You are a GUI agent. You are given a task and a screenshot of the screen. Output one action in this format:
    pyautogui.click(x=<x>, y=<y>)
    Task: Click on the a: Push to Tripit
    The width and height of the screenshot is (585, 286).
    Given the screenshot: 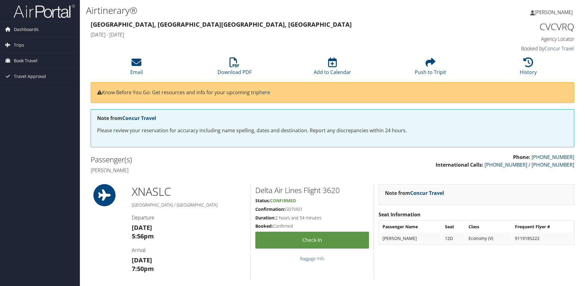 What is the action you would take?
    pyautogui.click(x=431, y=68)
    